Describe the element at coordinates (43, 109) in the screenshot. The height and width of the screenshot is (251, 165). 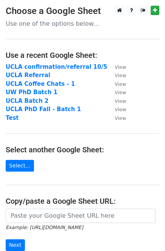
I see `strong: UCLA PhD Fall - Batch 1` at that location.